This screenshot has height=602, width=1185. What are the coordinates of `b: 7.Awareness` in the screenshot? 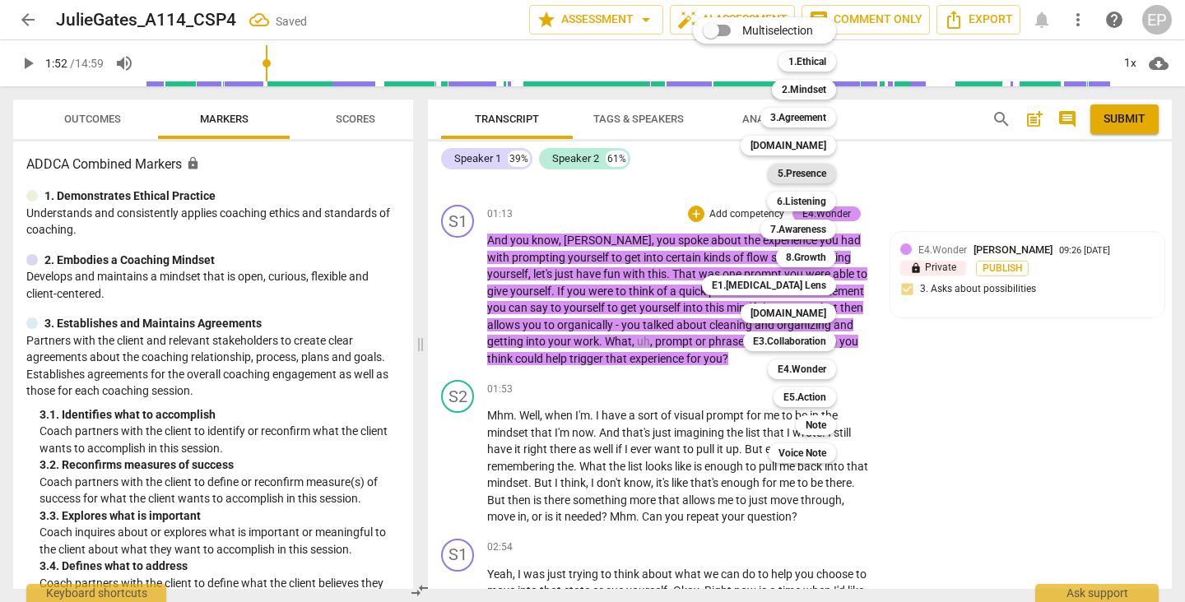 It's located at (798, 230).